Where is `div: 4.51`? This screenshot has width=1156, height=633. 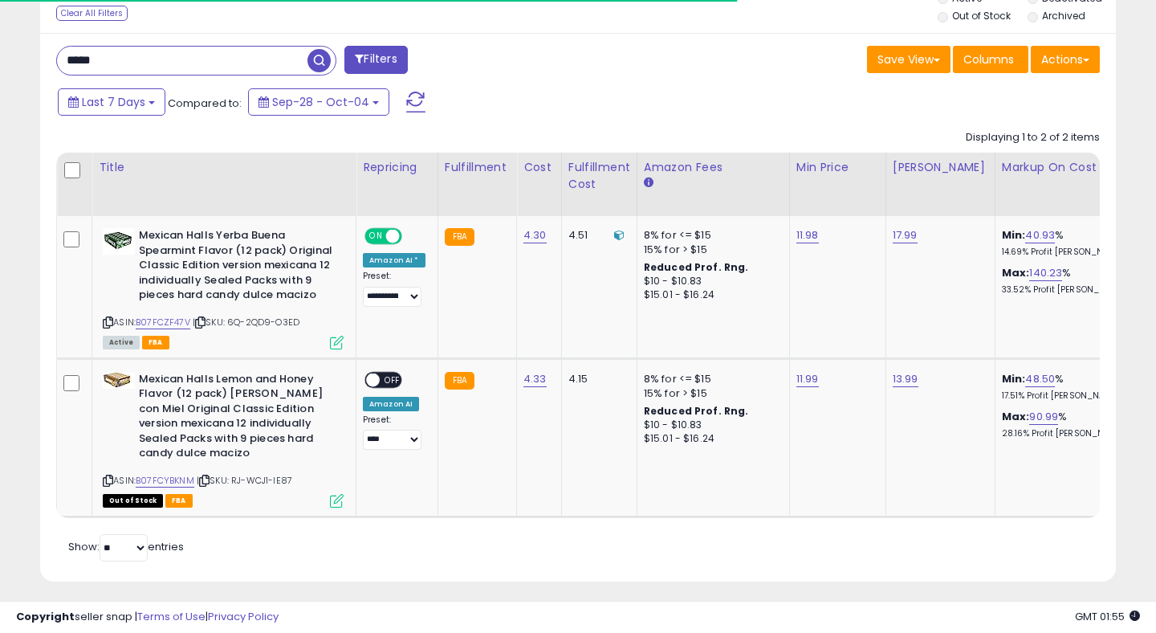
div: 4.51 is located at coordinates (596, 235).